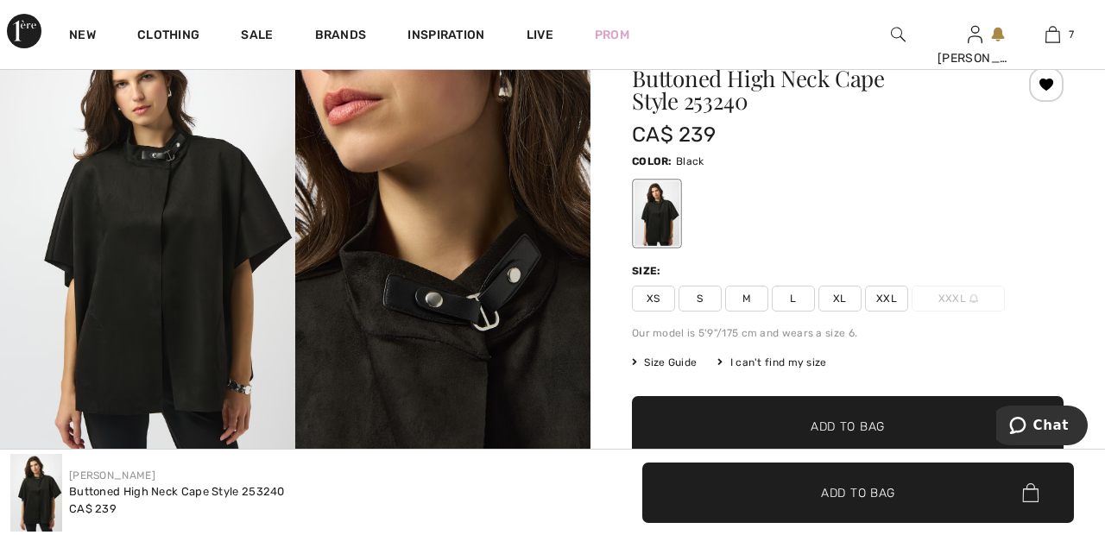  I want to click on img: Buttoned High Neck Cape Style 253240. 2, so click(443, 236).